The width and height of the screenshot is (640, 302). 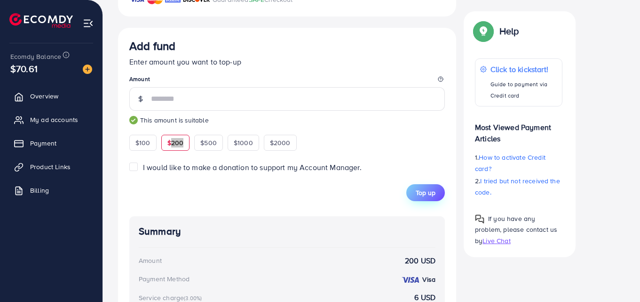 What do you see at coordinates (50, 167) in the screenshot?
I see `span: Product Links` at bounding box center [50, 167].